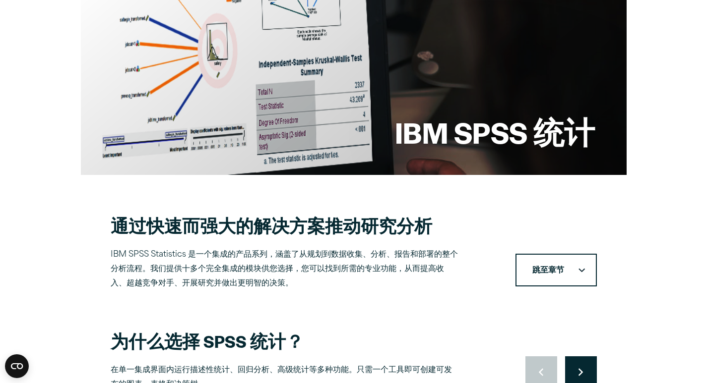  Describe the element at coordinates (556, 270) in the screenshot. I see `button: 跳至章节向下 V 形` at that location.